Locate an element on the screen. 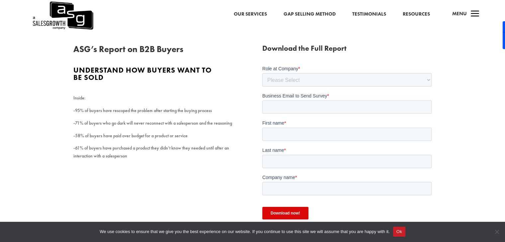 The height and width of the screenshot is (242, 505). span: a is located at coordinates (475, 14).